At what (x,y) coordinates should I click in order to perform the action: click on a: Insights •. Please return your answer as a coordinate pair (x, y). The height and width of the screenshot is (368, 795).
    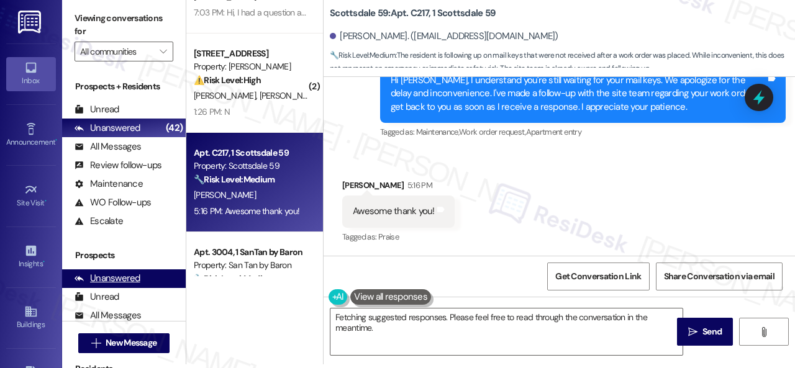
    Looking at the image, I should click on (31, 257).